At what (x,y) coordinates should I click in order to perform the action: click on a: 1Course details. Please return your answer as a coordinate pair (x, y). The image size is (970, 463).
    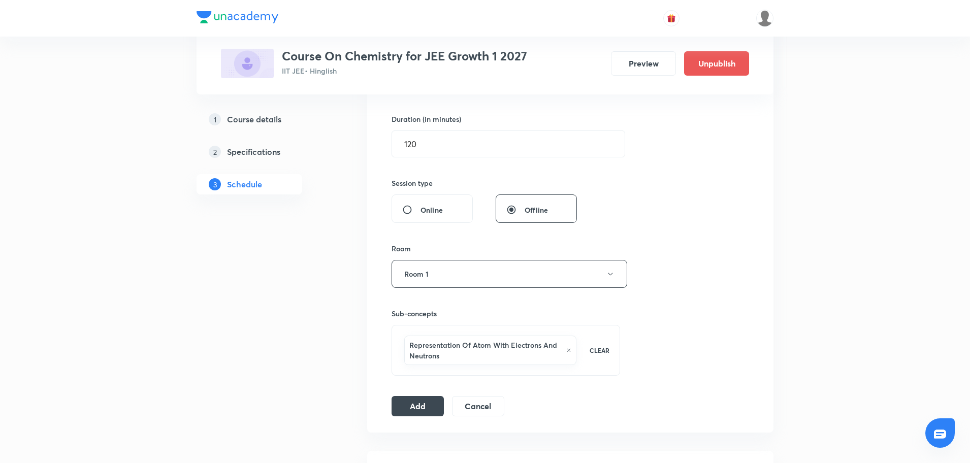
    Looking at the image, I should click on (265, 119).